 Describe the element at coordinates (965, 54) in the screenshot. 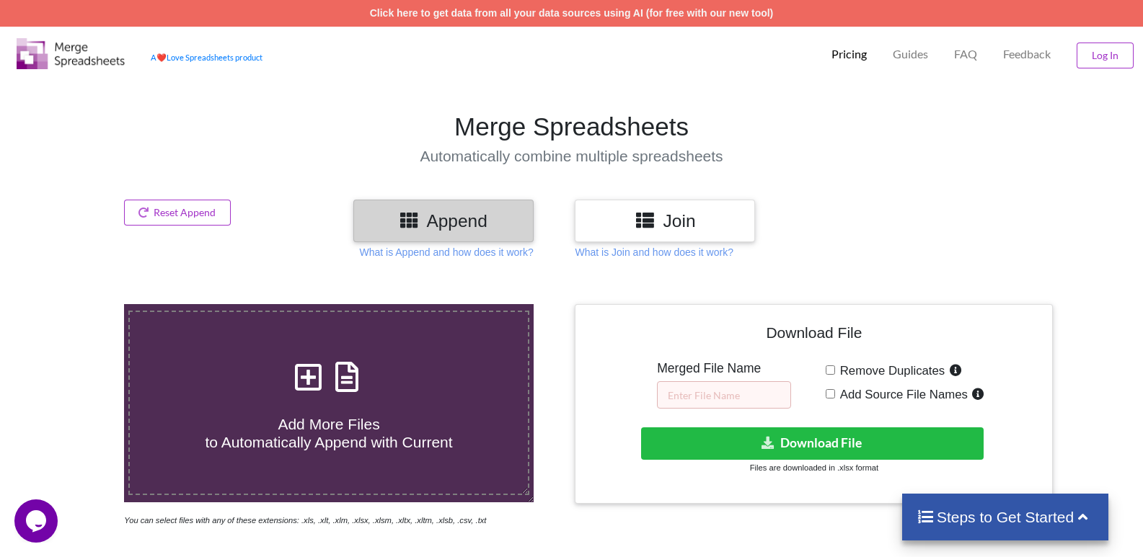

I see `p: FAQ` at that location.